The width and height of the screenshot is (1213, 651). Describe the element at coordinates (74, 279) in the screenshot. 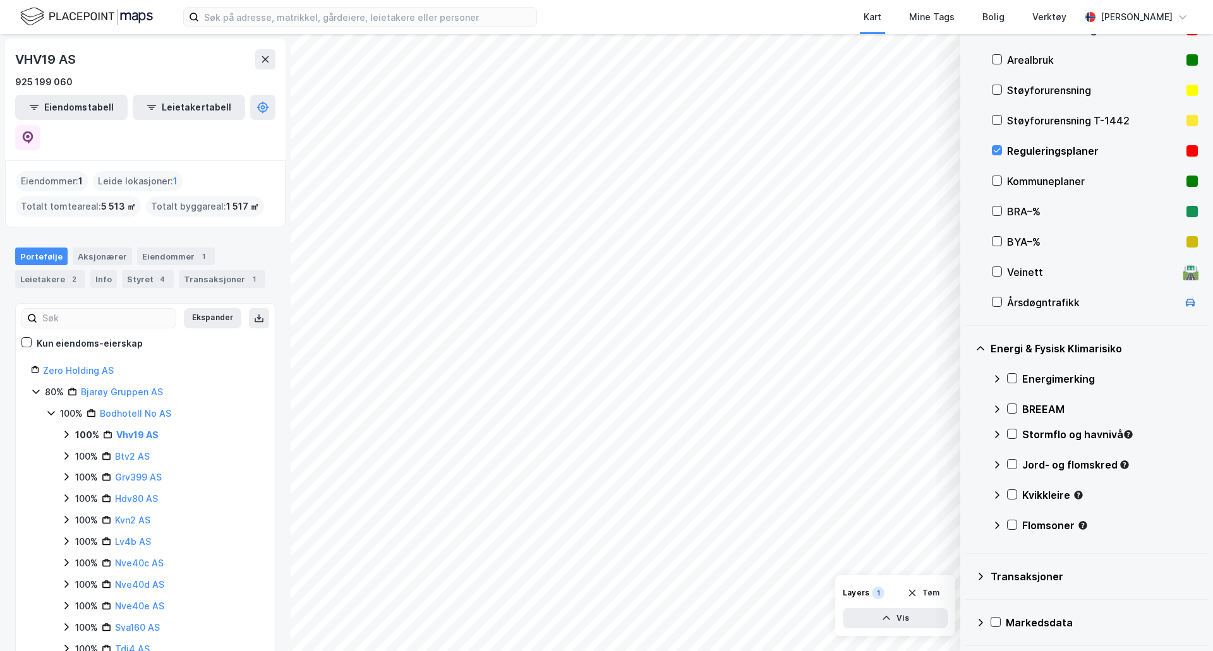

I see `div: 2` at that location.